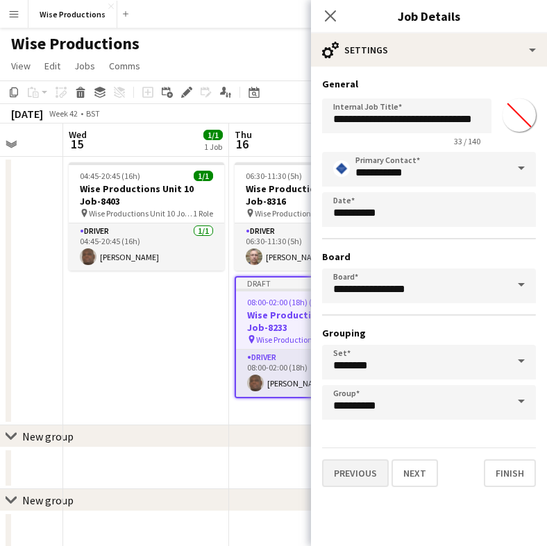  Describe the element at coordinates (52, 66) in the screenshot. I see `a: Edit` at that location.